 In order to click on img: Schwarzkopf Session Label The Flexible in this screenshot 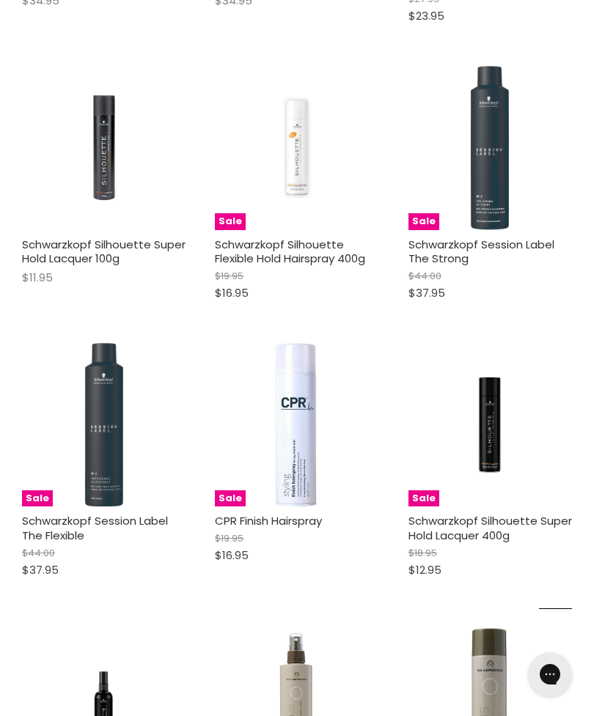, I will do `click(104, 425)`.